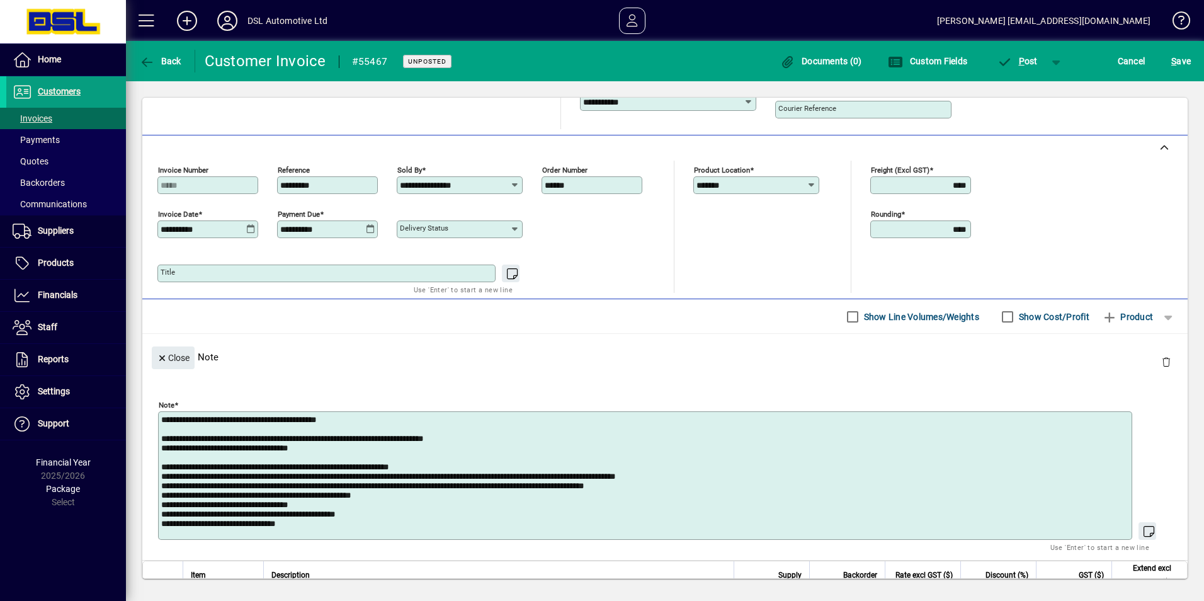  I want to click on span: Communications, so click(50, 204).